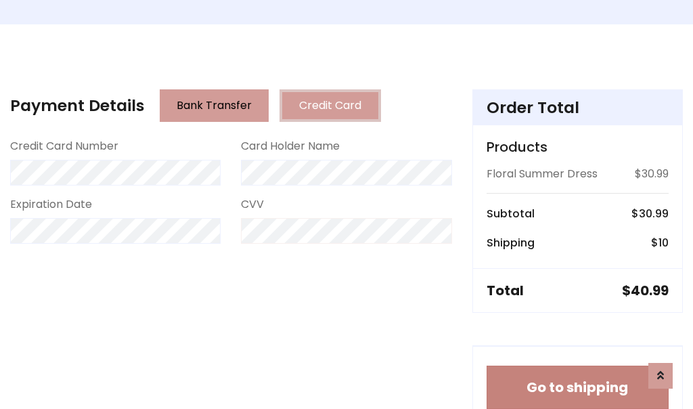  Describe the element at coordinates (654, 213) in the screenshot. I see `span: 30.99` at that location.